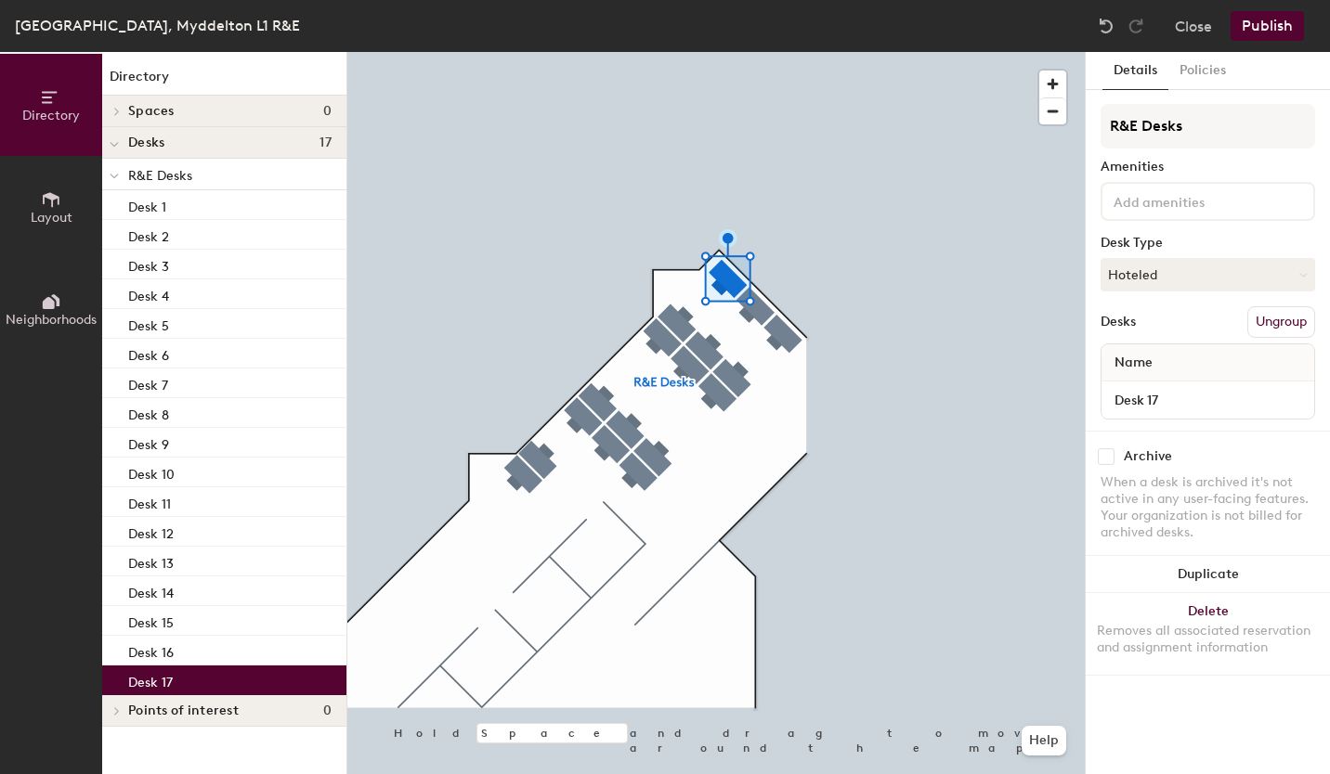 The width and height of the screenshot is (1330, 774). I want to click on p: Desk 17, so click(150, 680).